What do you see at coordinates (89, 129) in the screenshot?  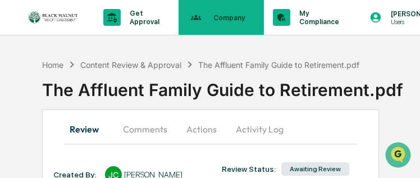 I see `button: Review` at bounding box center [89, 129].